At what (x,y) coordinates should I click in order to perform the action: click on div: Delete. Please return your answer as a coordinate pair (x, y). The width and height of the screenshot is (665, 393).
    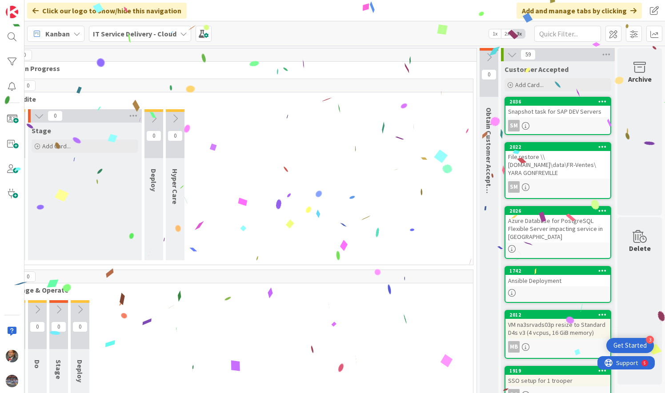
    Looking at the image, I should click on (640, 249).